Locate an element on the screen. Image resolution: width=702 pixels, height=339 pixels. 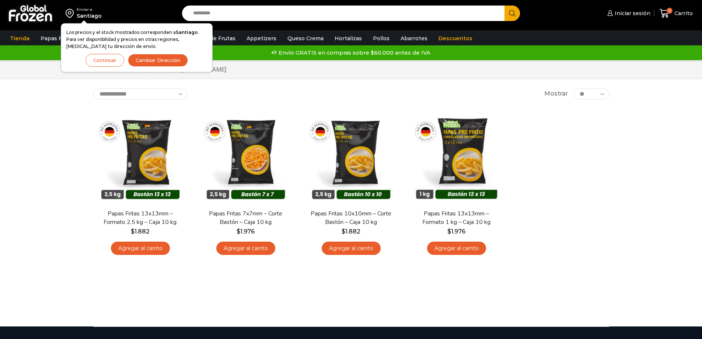
a: Papas Fritas 13x13mm – Formato 1 kg – Caja 10 kg is located at coordinates (456, 218).